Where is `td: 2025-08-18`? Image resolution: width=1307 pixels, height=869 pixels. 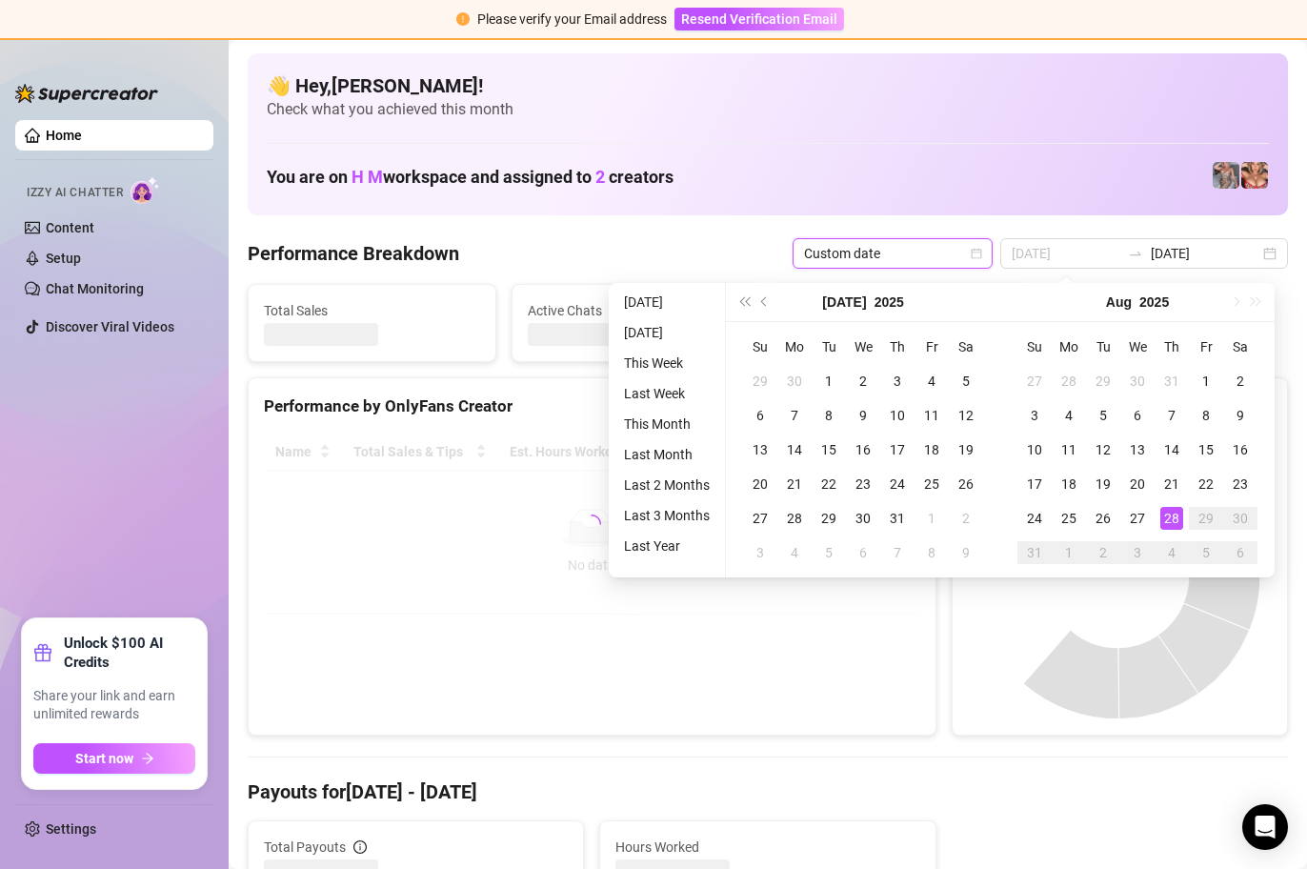
td: 2025-08-18 is located at coordinates (1069, 484).